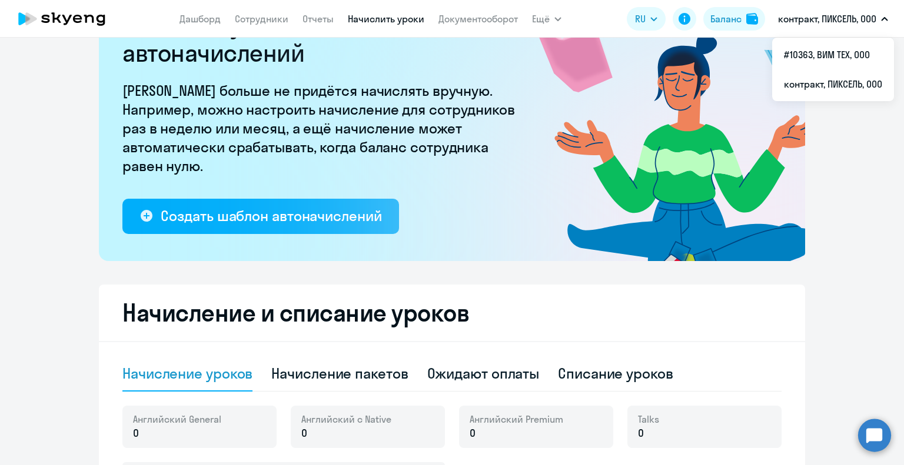 The width and height of the screenshot is (904, 465). I want to click on a: Дашборд, so click(200, 19).